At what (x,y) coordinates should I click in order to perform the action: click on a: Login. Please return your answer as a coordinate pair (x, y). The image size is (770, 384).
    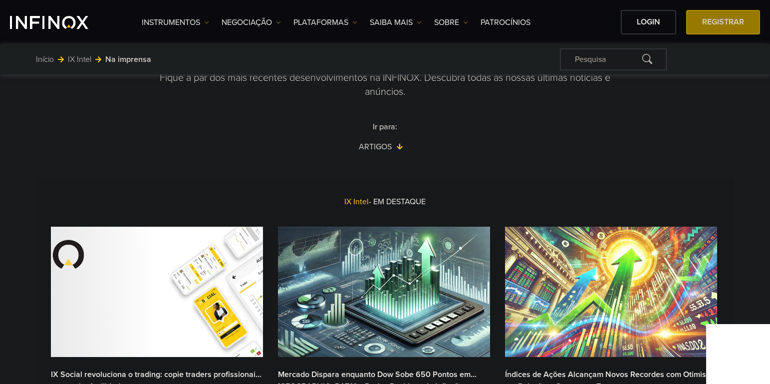
    Looking at the image, I should click on (649, 22).